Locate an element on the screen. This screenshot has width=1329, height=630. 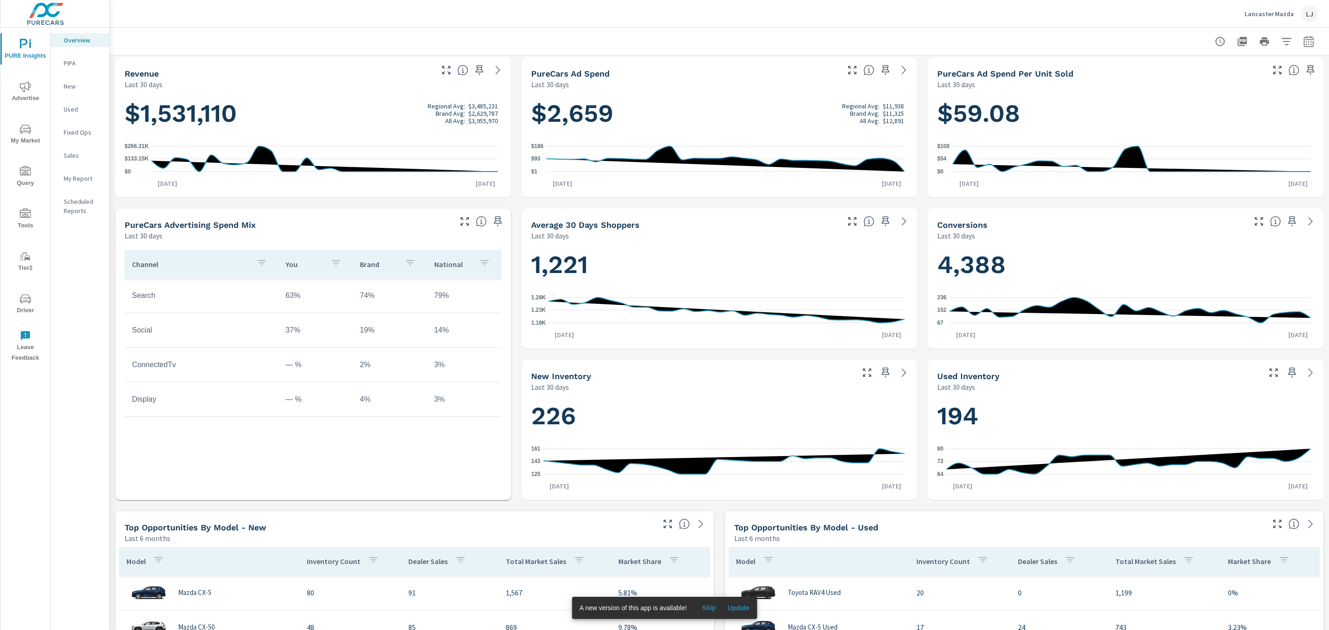
h1: 4,388 is located at coordinates (1125, 265).